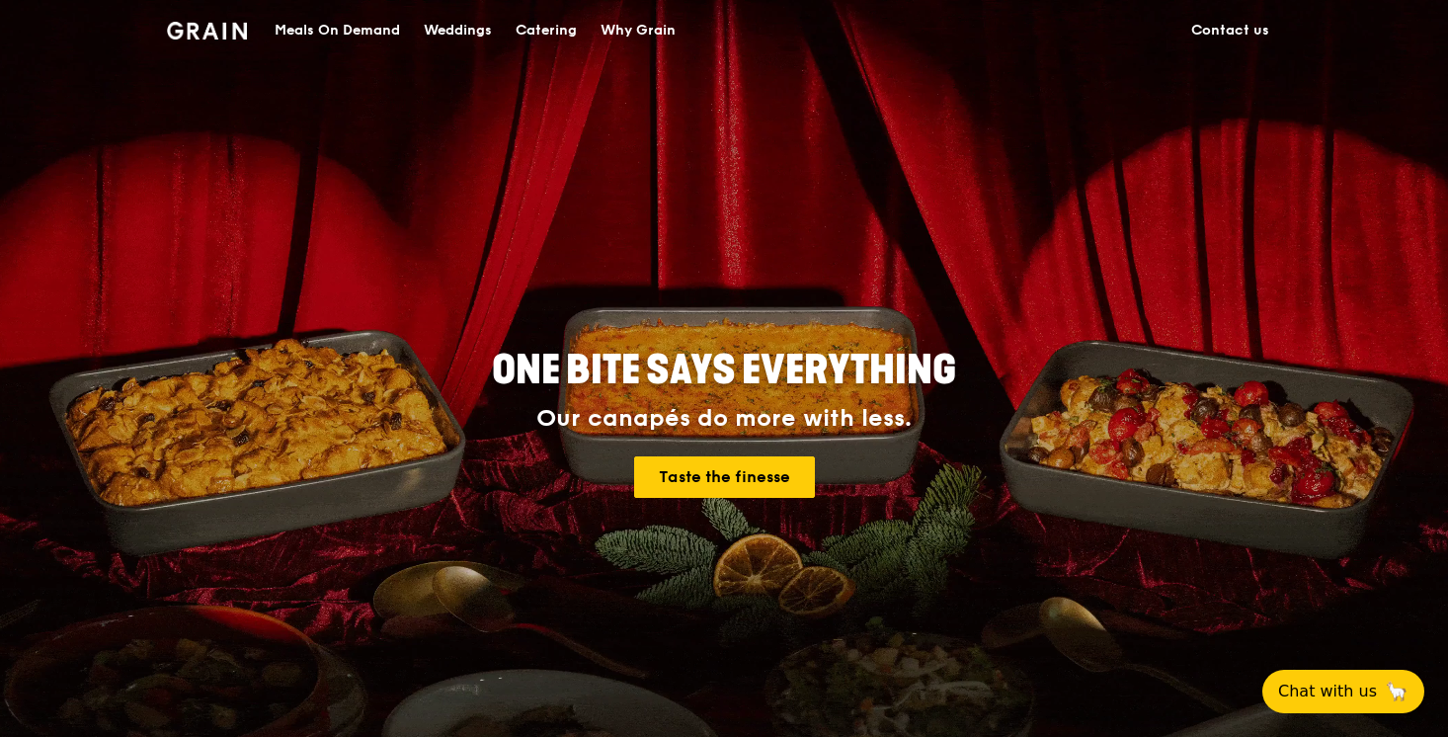 The image size is (1448, 737). What do you see at coordinates (546, 31) in the screenshot?
I see `a: Catering` at bounding box center [546, 31].